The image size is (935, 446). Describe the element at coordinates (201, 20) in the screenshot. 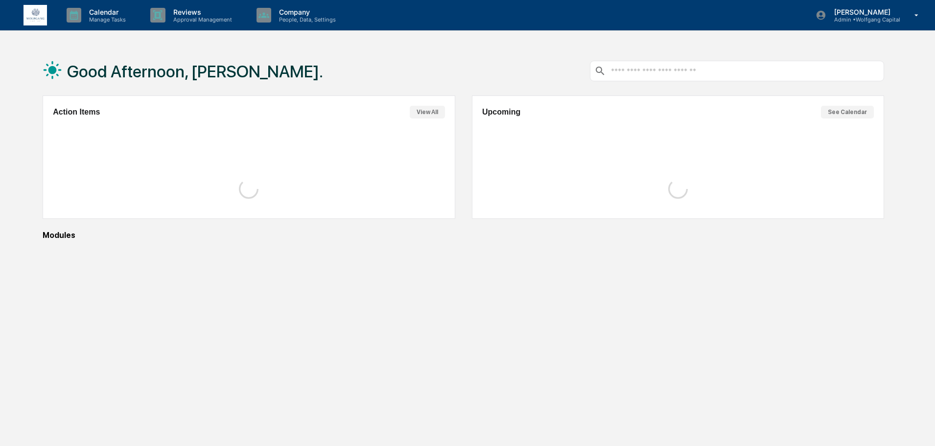

I see `p: Approval Management` at that location.